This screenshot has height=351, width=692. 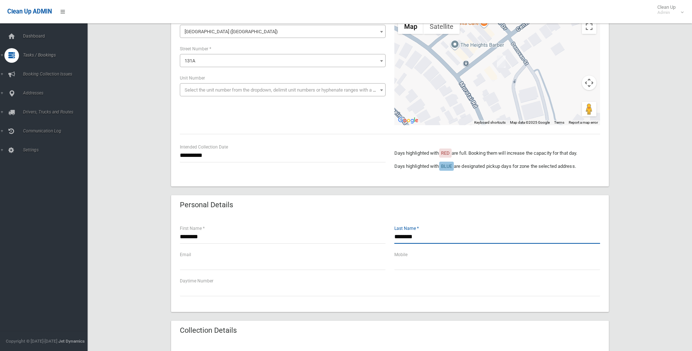 What do you see at coordinates (207, 205) in the screenshot?
I see `header: Personal Details` at bounding box center [207, 205].